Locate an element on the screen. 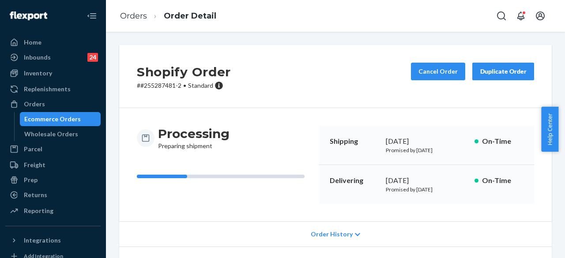  button: Integrations is located at coordinates (53, 241).